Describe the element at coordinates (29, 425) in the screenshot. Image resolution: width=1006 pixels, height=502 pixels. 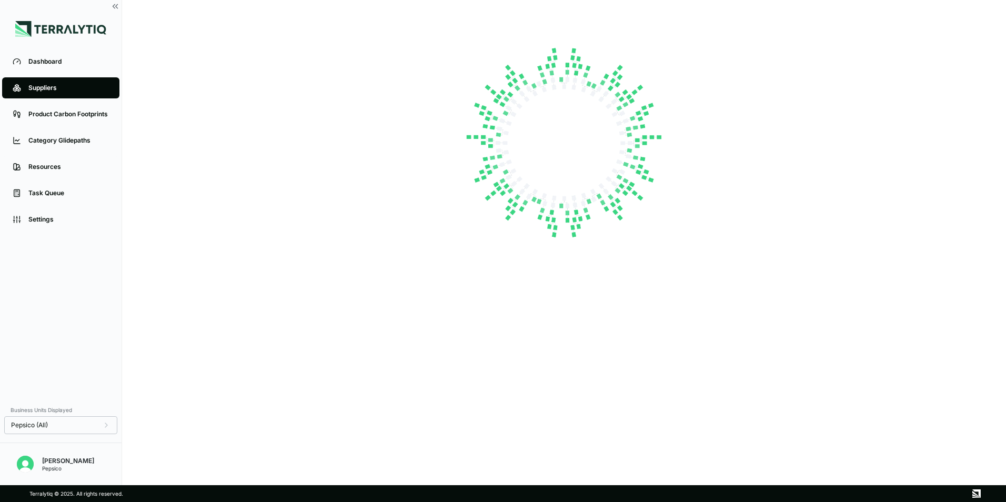
I see `span: Pepsico (All)` at that location.